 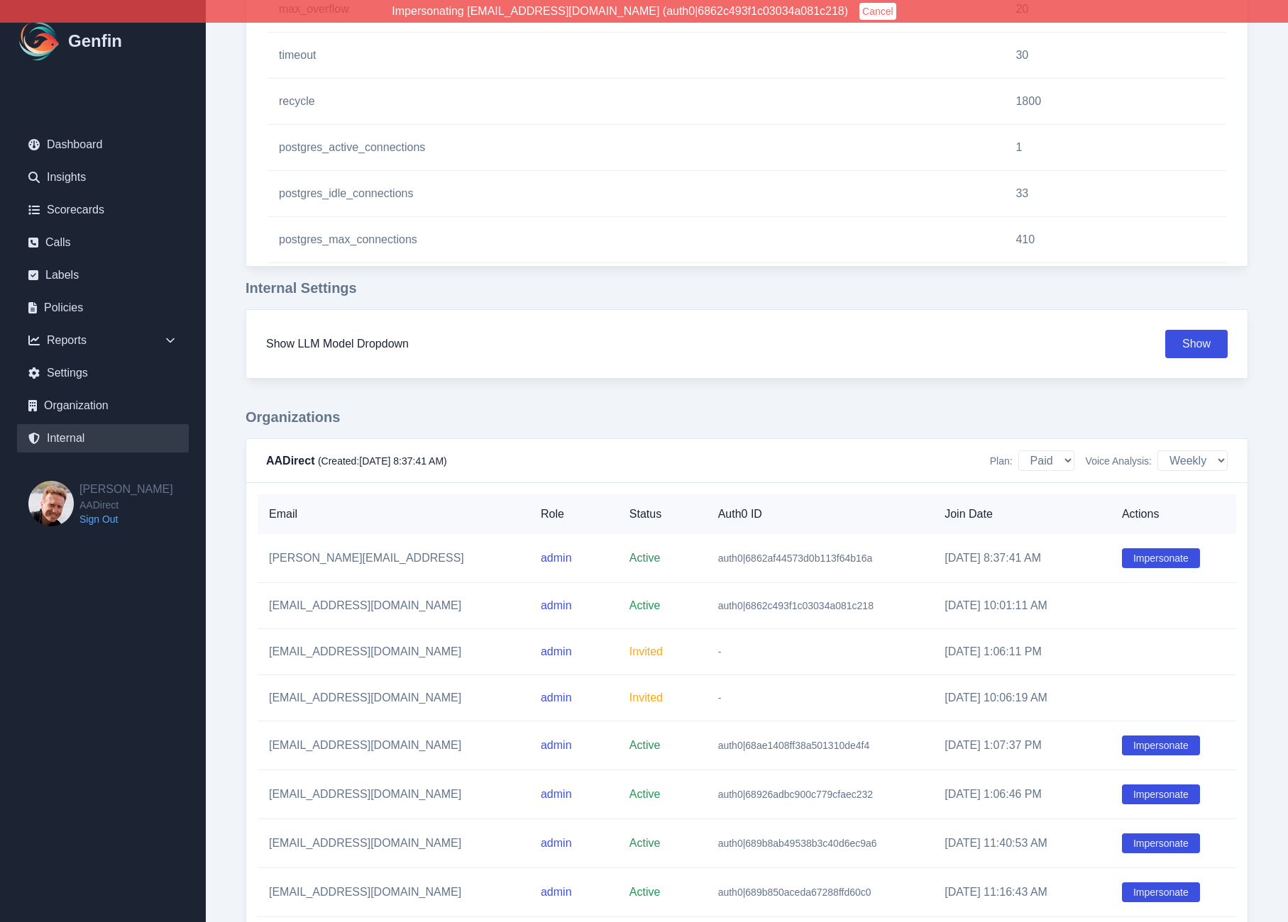 I want to click on span: auth0|689b850aceda67288ffd60c0, so click(x=794, y=892).